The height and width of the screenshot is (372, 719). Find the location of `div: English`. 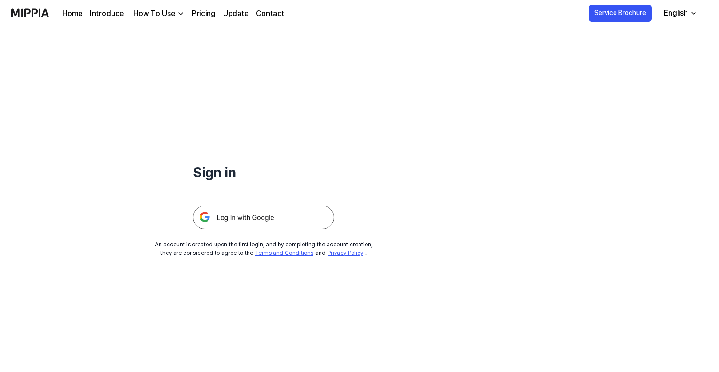

div: English is located at coordinates (676, 13).